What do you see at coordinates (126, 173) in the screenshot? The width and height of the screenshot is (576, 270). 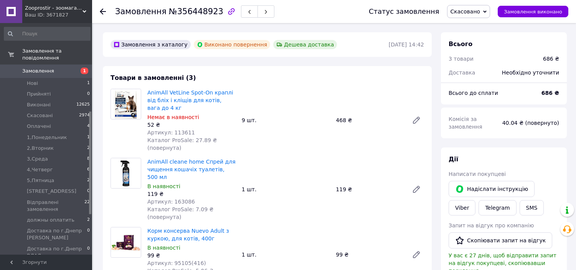 I see `img: AnimAll cleane home Спрей для чищення кошачіх туалетів, 500 мл` at bounding box center [126, 173].